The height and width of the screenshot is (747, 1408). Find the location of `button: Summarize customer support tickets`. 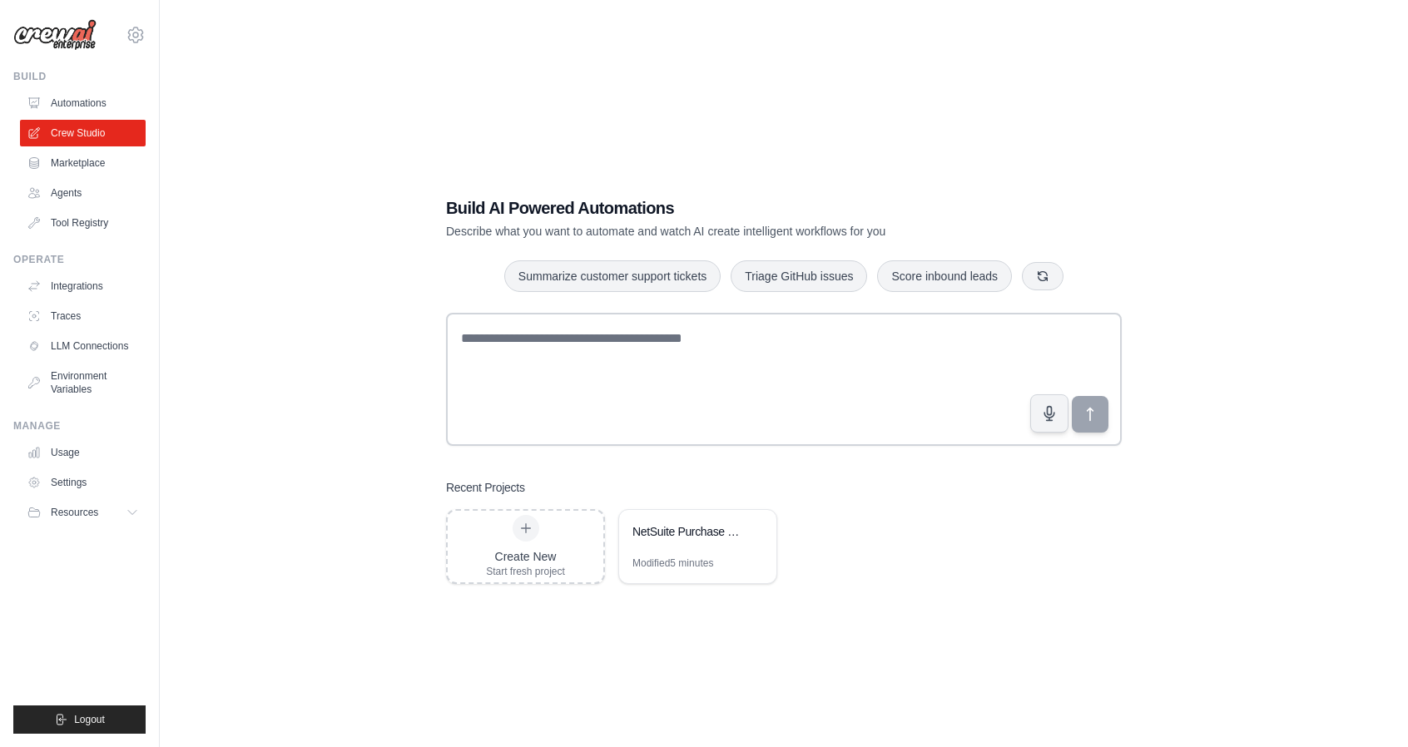

button: Summarize customer support tickets is located at coordinates (612, 276).